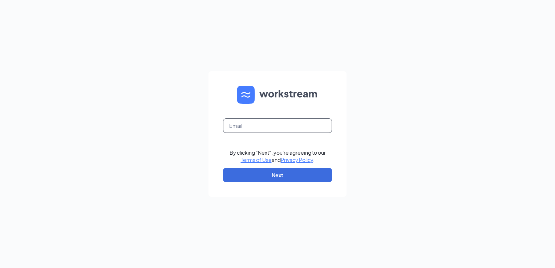 The width and height of the screenshot is (555, 268). I want to click on input: Email, so click(278, 126).